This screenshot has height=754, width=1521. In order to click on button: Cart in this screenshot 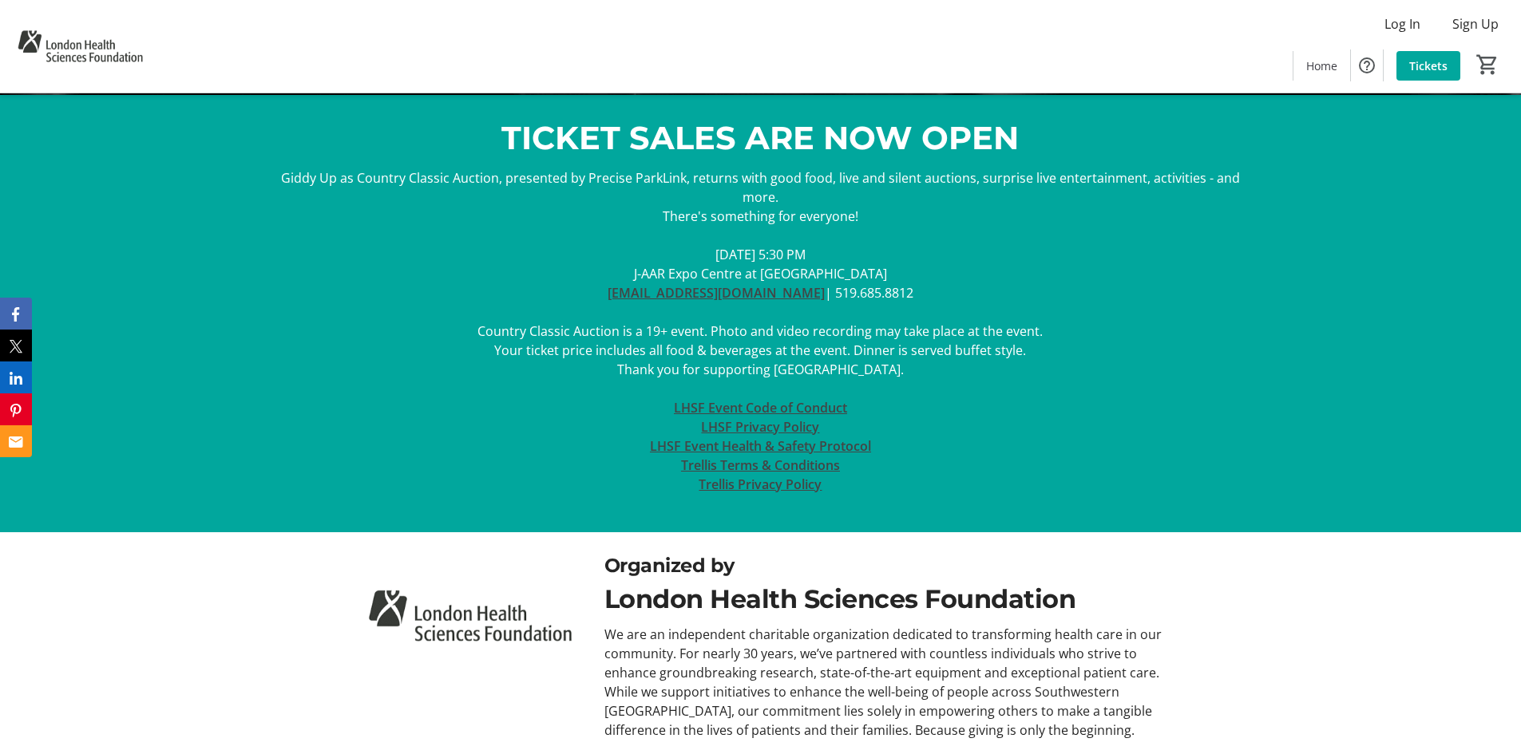, I will do `click(1487, 65)`.